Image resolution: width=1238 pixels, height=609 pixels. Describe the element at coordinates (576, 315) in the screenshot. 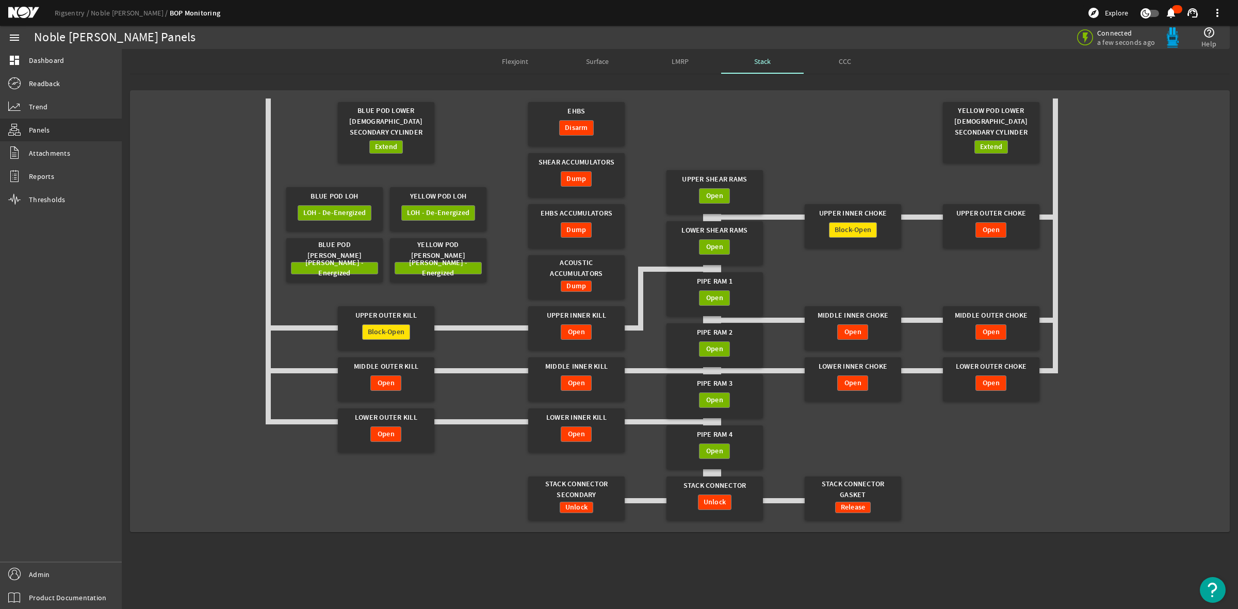

I see `div: Upper Inner Kill` at that location.